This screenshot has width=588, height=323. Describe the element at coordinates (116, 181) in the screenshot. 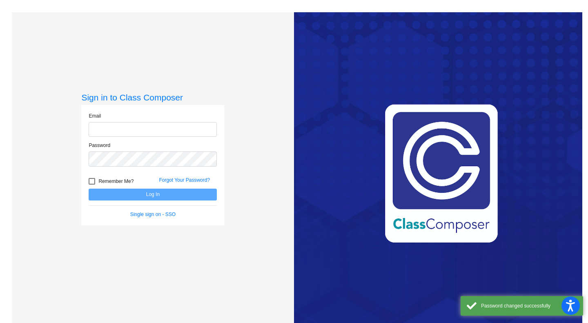

I see `span: Remember Me?` at that location.